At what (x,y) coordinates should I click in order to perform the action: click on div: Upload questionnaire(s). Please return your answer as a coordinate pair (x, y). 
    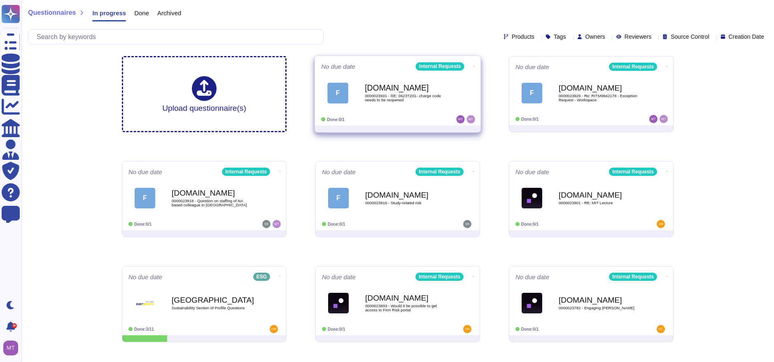
    Looking at the image, I should click on (204, 94).